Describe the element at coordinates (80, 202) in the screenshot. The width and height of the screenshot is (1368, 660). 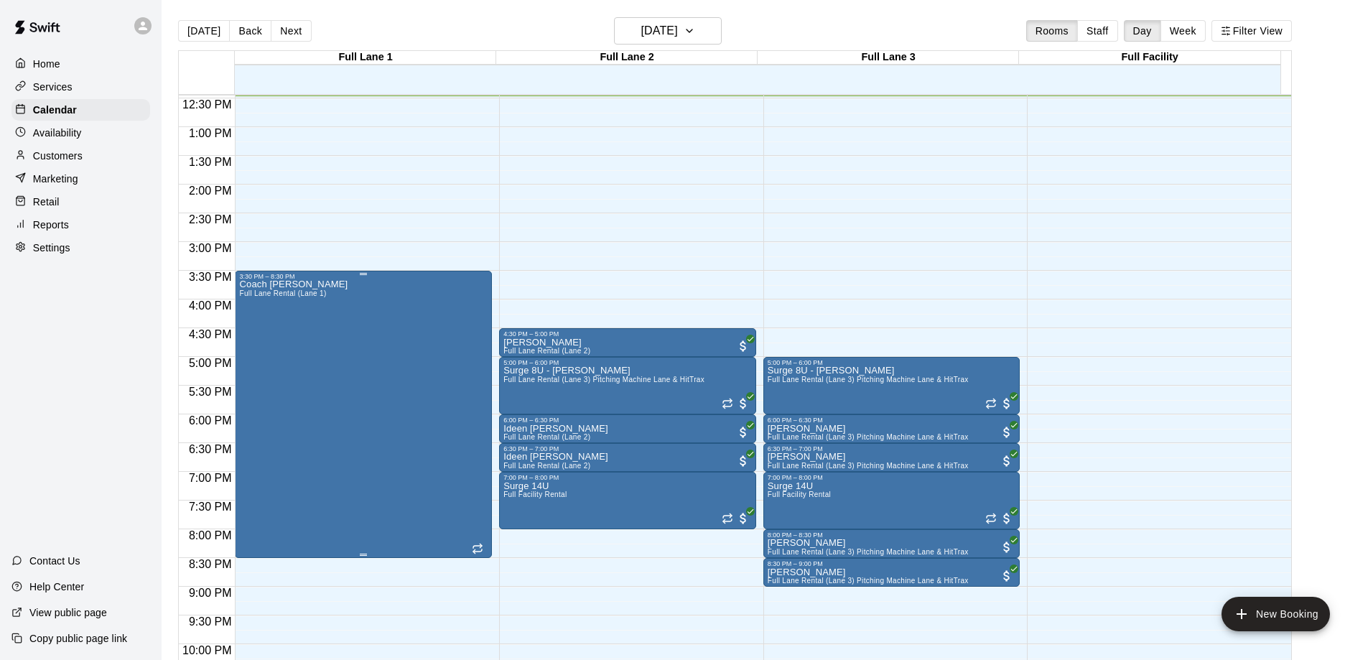
I see `div: Retail` at that location.